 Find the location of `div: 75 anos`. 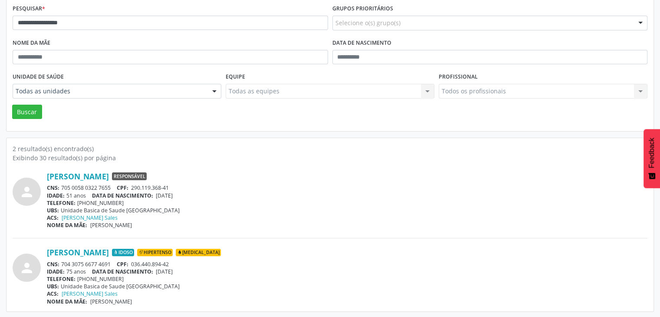

div: 75 anos is located at coordinates (347, 271).